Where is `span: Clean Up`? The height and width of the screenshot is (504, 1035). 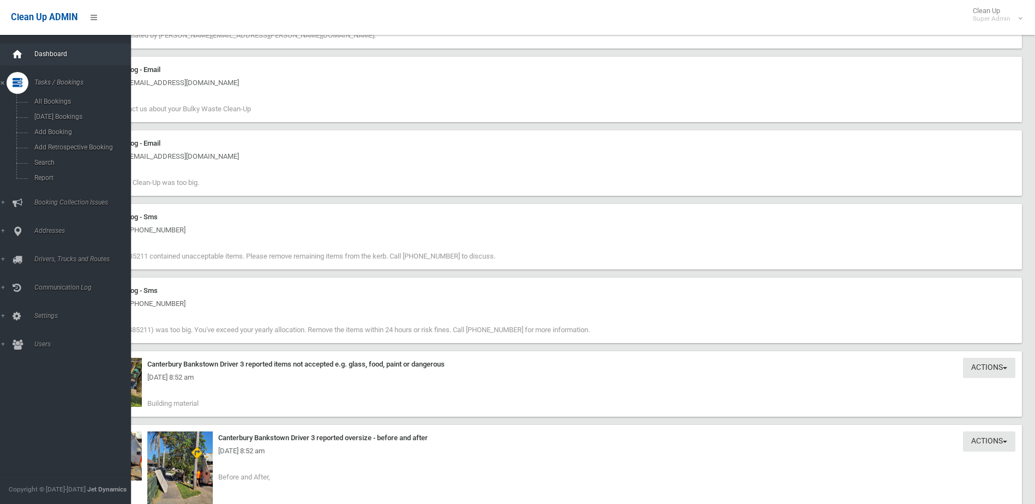 span: Clean Up is located at coordinates (994, 15).